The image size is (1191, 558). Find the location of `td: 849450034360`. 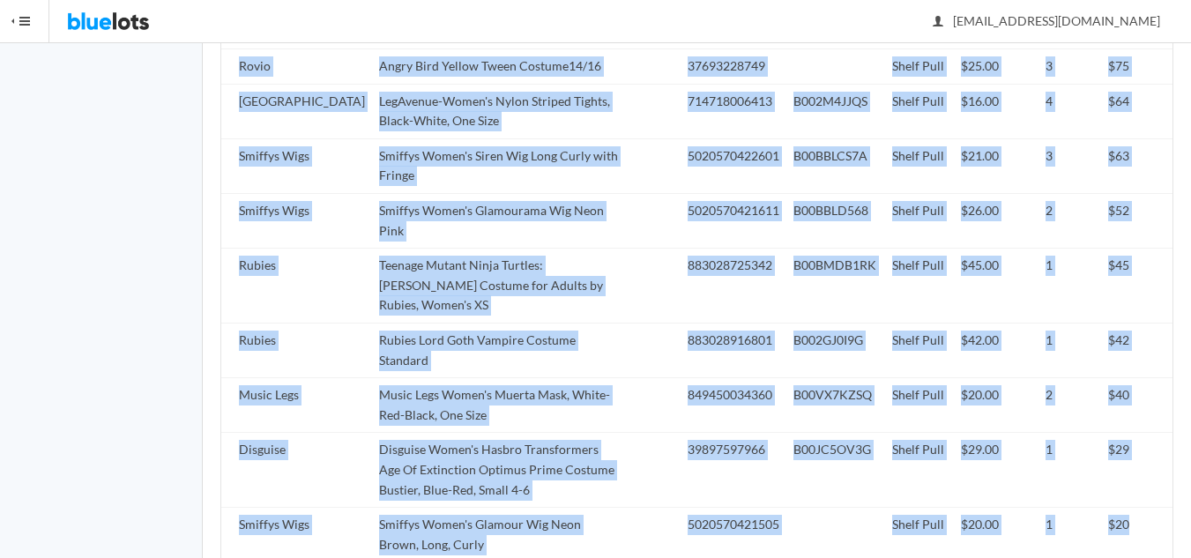

td: 849450034360 is located at coordinates (733, 405).